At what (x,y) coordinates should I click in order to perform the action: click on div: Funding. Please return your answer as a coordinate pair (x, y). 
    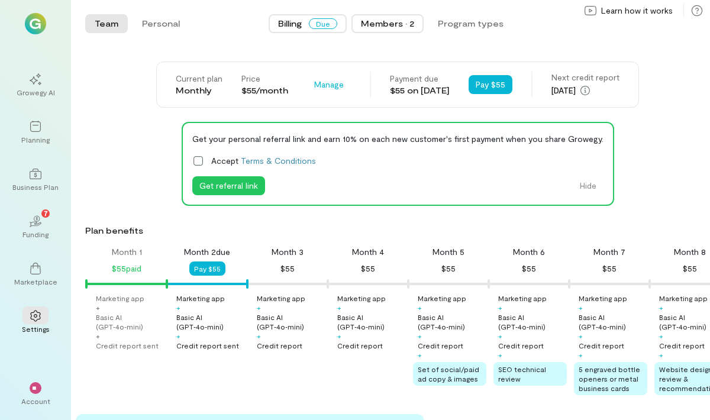
    Looking at the image, I should click on (35, 234).